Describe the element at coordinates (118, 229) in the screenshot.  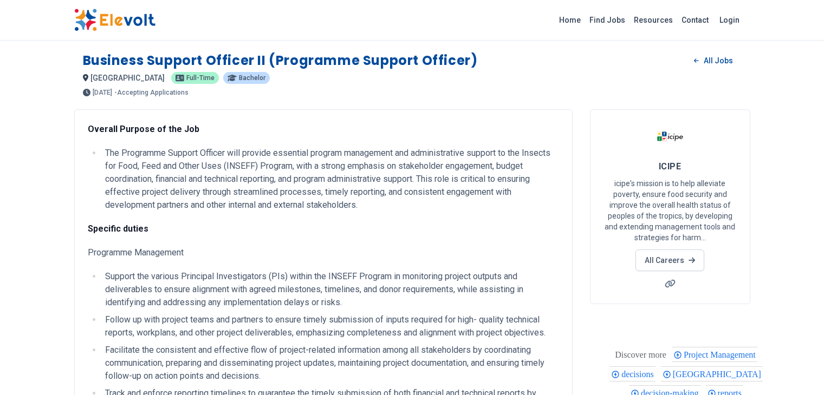
I see `strong: Specific duties` at that location.